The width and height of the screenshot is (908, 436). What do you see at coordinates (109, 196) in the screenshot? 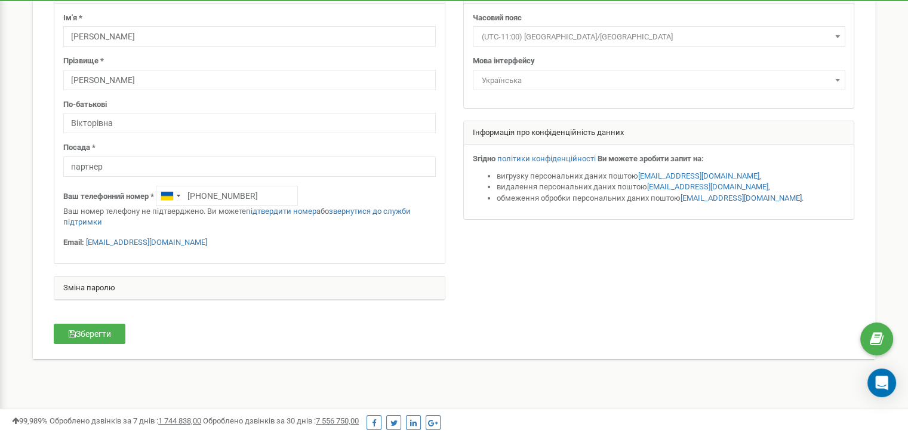
I see `label: Ваш телефонний номер *` at bounding box center [109, 196].